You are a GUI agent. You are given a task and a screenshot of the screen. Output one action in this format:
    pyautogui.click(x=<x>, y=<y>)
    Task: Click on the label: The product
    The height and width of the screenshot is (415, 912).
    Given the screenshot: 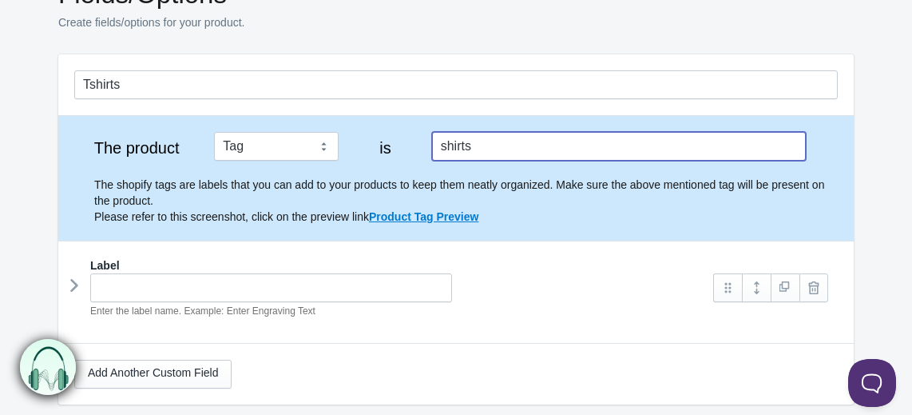 What is the action you would take?
    pyautogui.click(x=137, y=148)
    